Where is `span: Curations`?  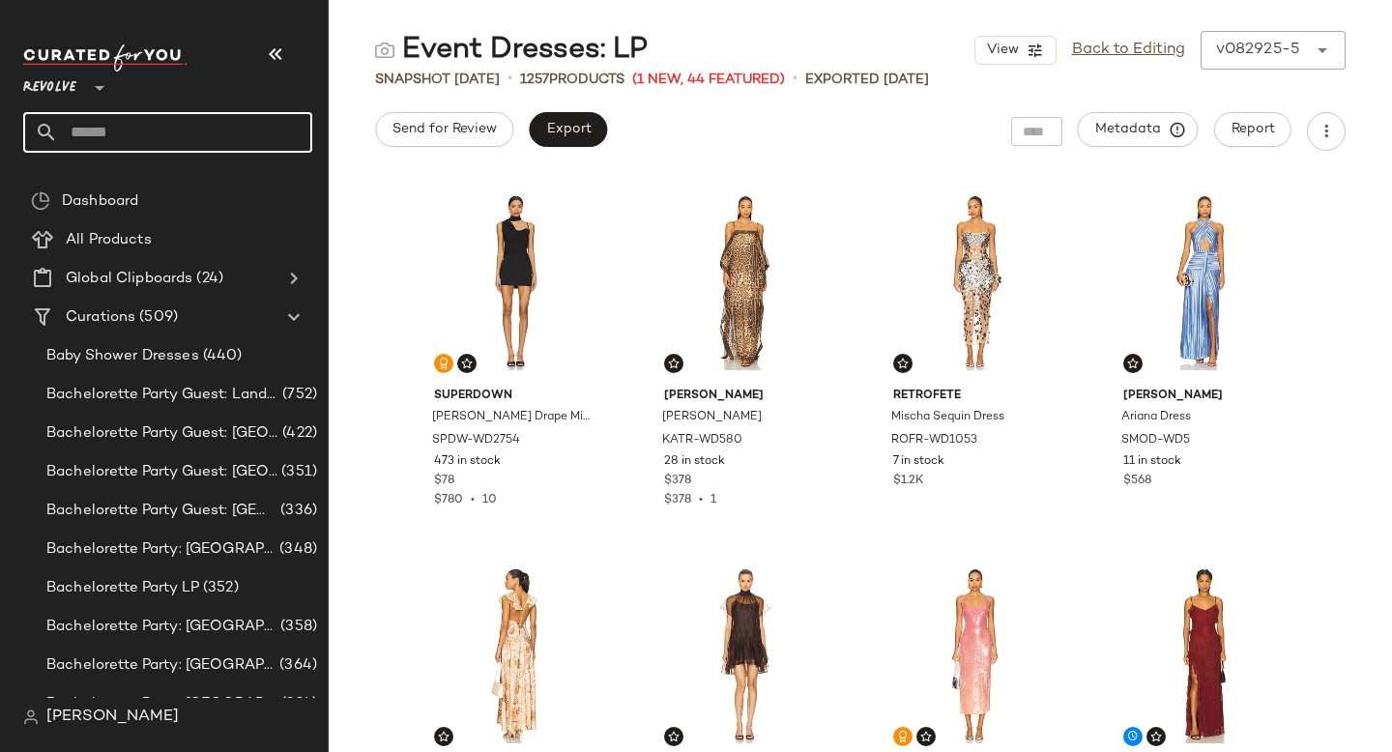
span: Curations is located at coordinates (101, 317).